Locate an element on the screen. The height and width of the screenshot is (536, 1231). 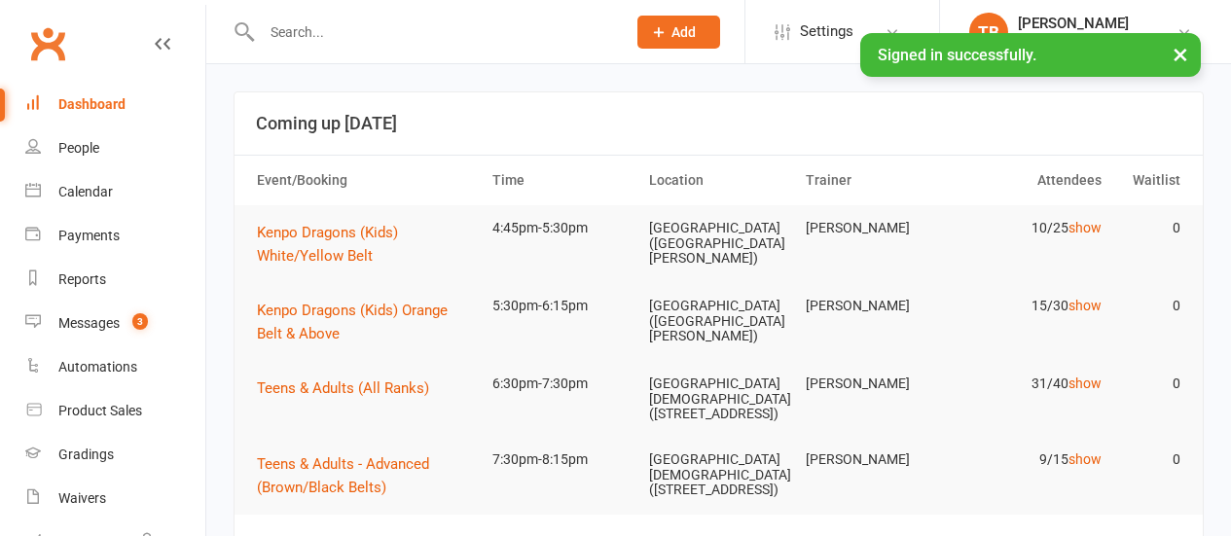
span: Kenpo Dragons (Kids) White/Yellow Belt is located at coordinates (327, 244).